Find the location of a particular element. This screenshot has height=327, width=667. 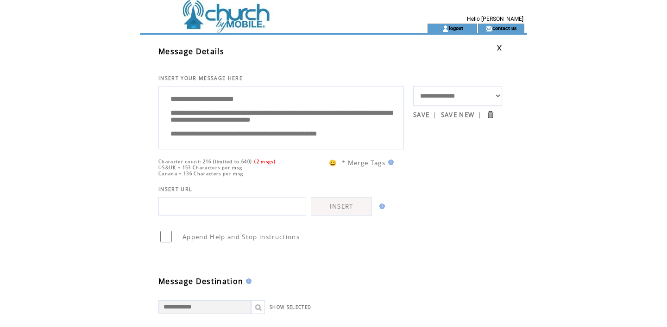

span: * Merge Tags is located at coordinates (363, 163).